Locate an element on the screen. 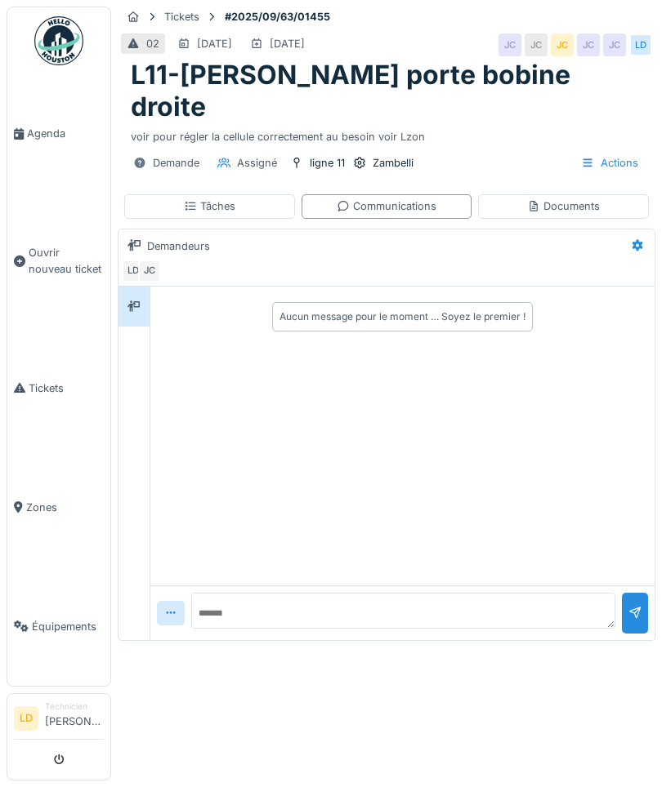 This screenshot has width=662, height=787. span: Équipements is located at coordinates (68, 627).